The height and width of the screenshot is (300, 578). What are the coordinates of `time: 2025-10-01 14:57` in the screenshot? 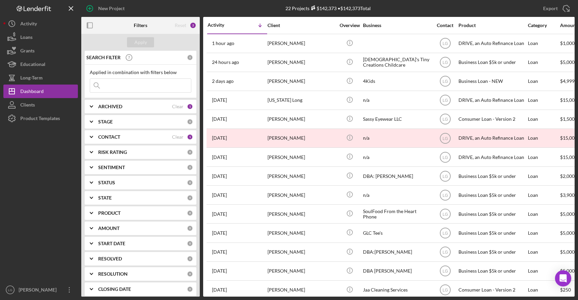 It's located at (219, 157).